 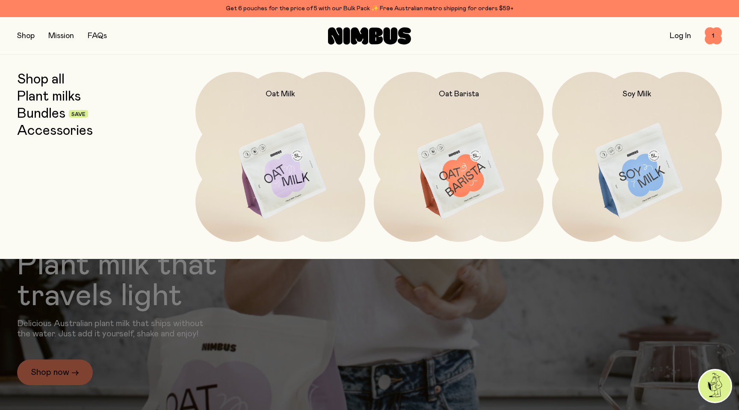 What do you see at coordinates (41, 114) in the screenshot?
I see `a: Bundles` at bounding box center [41, 114].